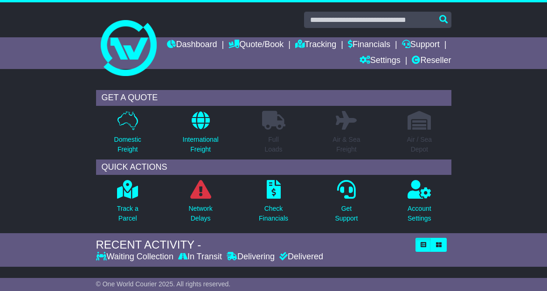 The height and width of the screenshot is (291, 547). I want to click on div: Waiting Collection, so click(136, 257).